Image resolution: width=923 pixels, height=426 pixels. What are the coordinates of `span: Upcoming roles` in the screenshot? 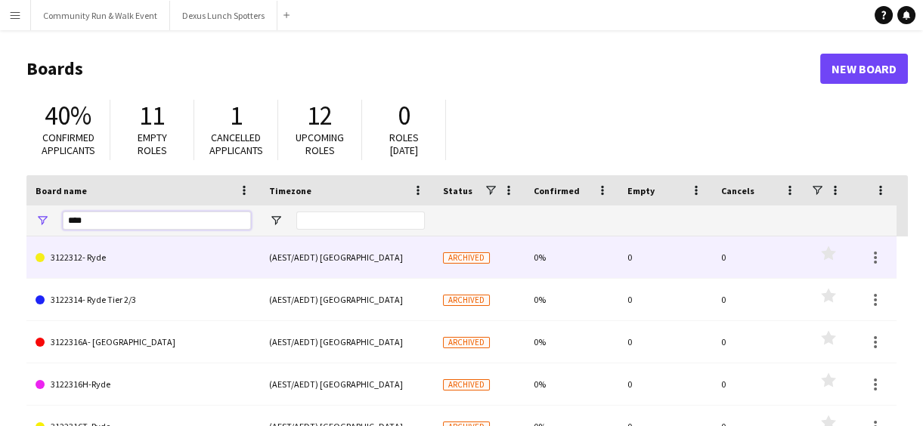 It's located at (320, 144).